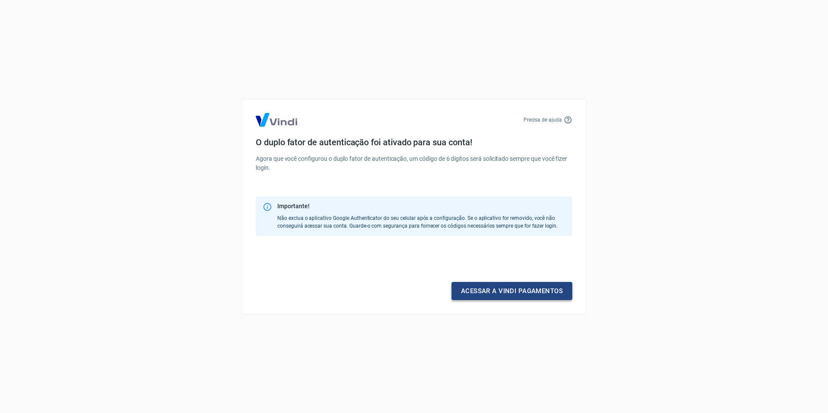 The image size is (828, 413). What do you see at coordinates (277, 120) in the screenshot?
I see `img: Logo Vind` at bounding box center [277, 120].